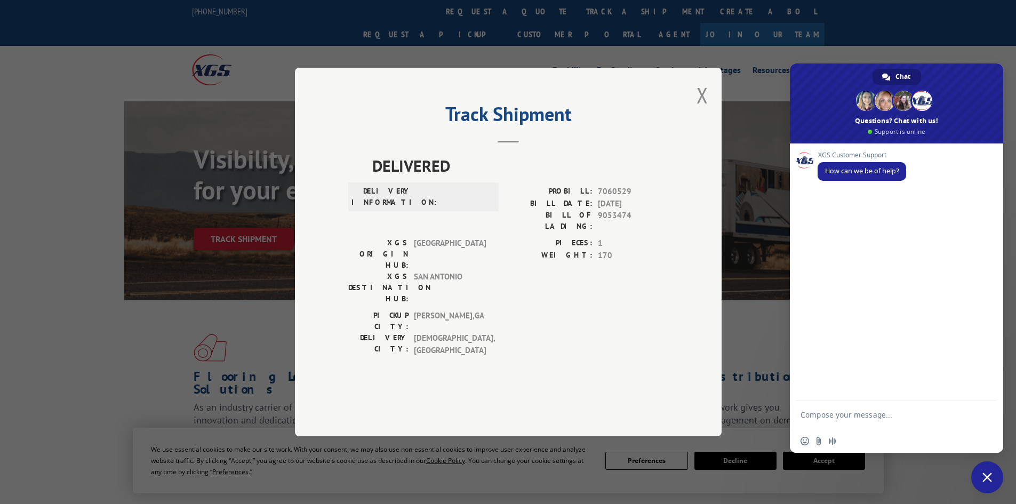 This screenshot has height=504, width=1016. I want to click on label: PROBILL:, so click(550, 191).